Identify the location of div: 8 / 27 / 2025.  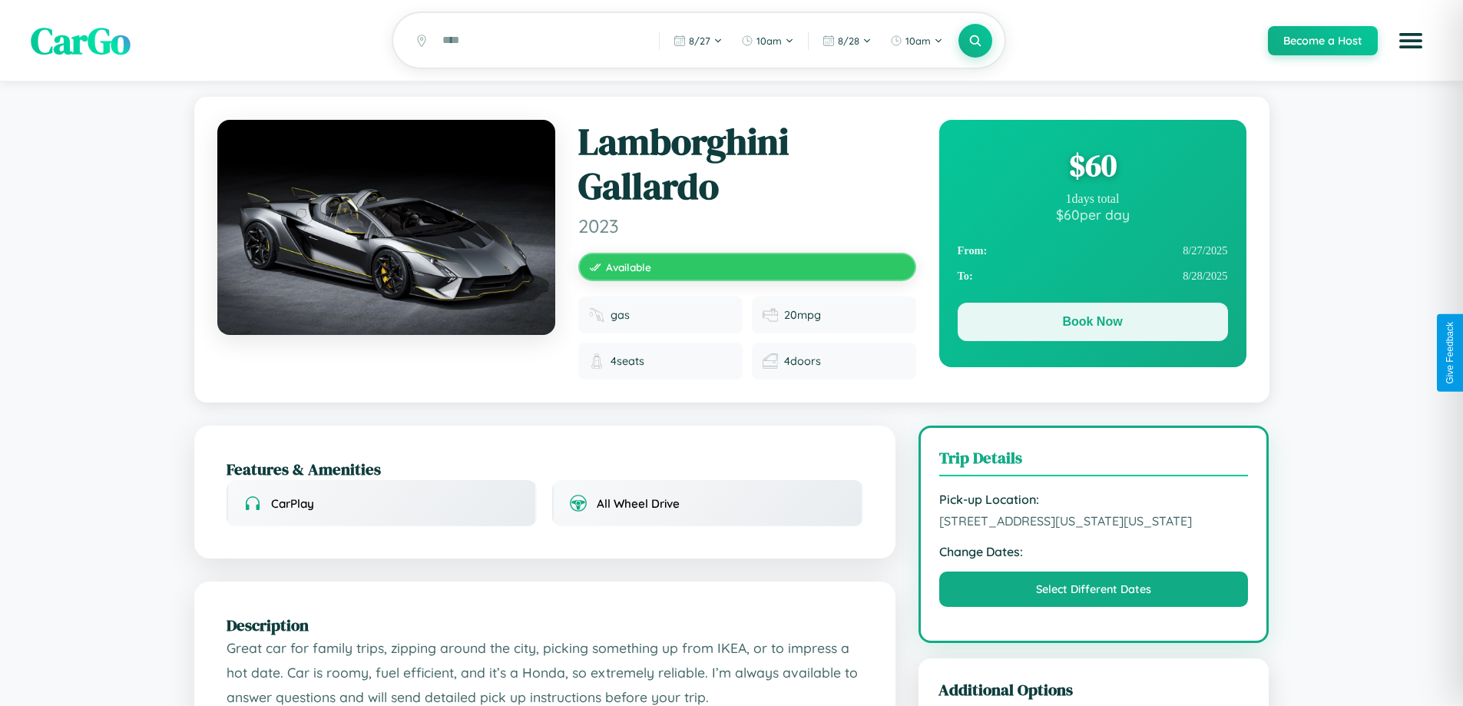
(1093, 250).